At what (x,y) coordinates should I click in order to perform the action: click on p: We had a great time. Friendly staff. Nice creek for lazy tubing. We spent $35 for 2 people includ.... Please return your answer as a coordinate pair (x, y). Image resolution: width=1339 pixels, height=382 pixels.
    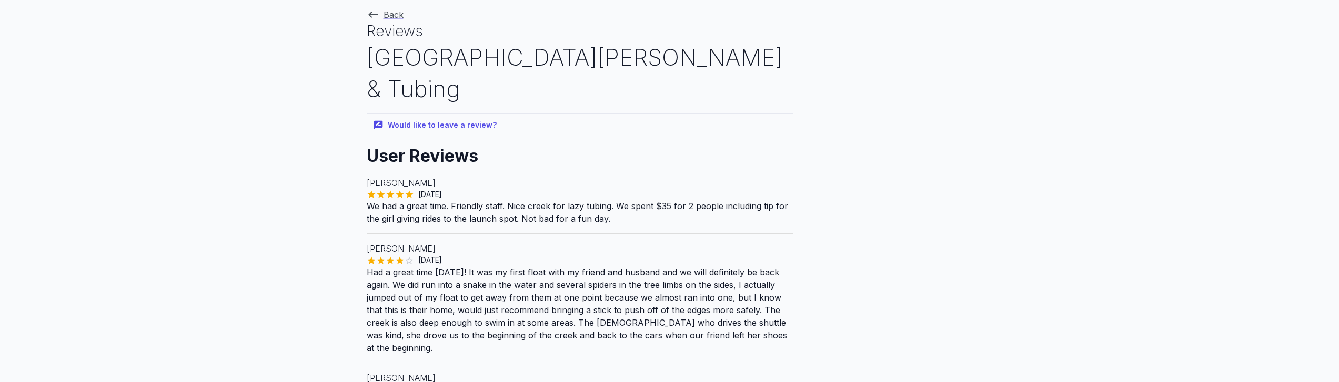
    Looking at the image, I should click on (580, 213).